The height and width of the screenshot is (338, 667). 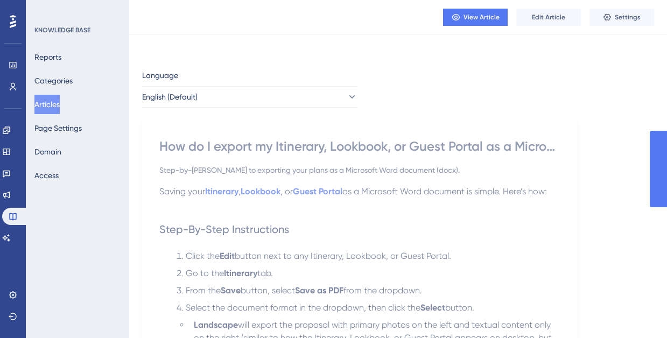 I want to click on span: from the dropdown., so click(x=383, y=290).